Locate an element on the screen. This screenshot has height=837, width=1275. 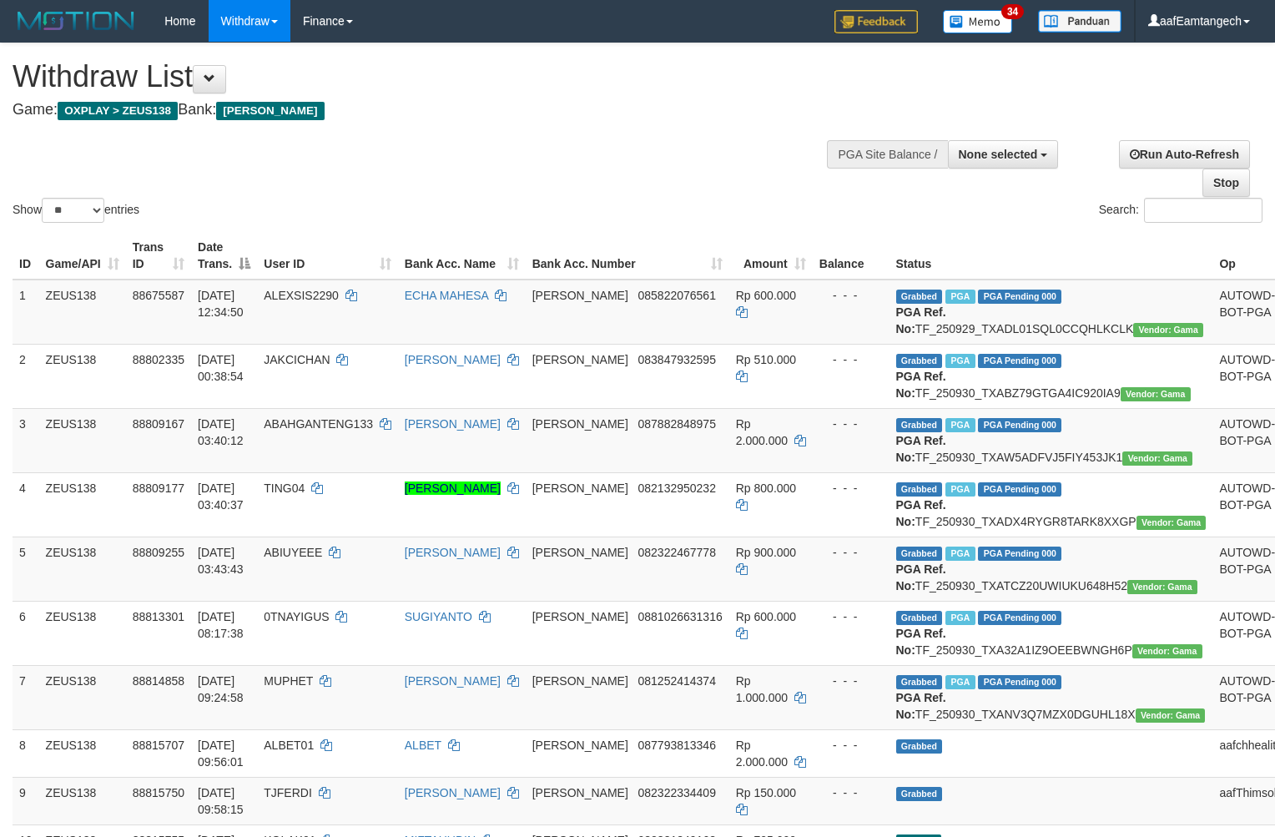
span: TJFERDI is located at coordinates (288, 793).